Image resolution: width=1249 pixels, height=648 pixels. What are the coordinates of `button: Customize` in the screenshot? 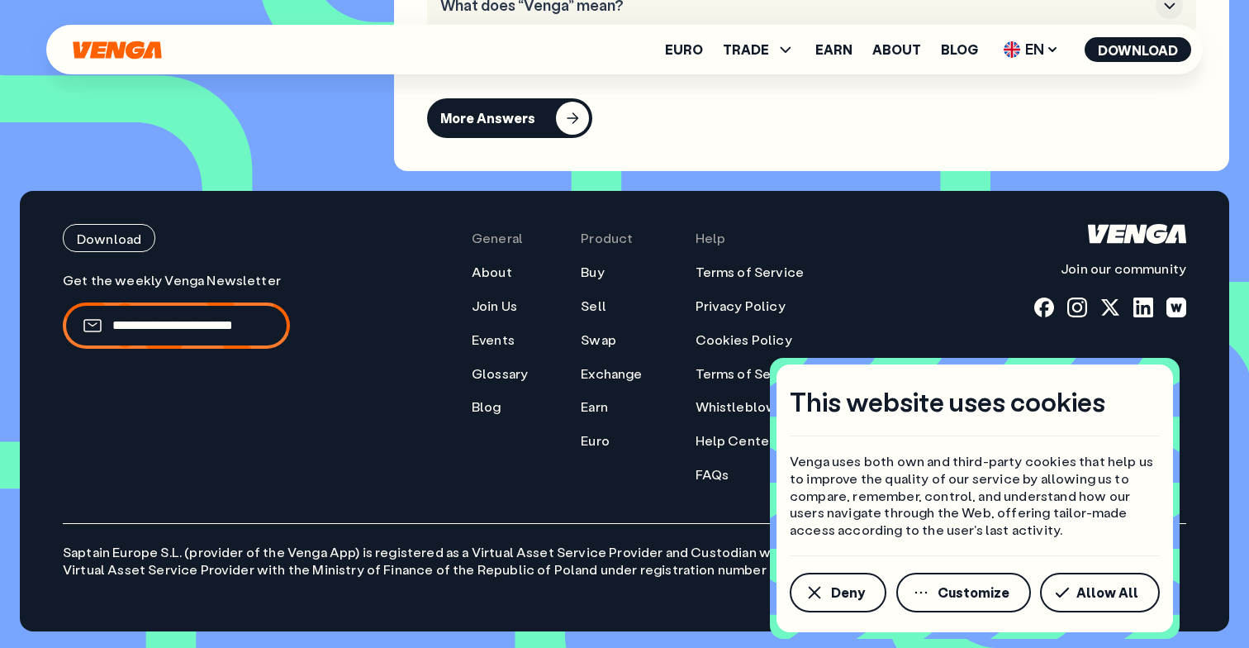 It's located at (963, 592).